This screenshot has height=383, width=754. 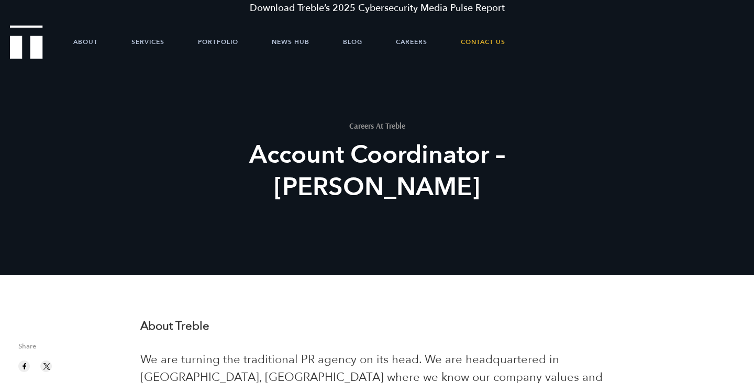 What do you see at coordinates (352, 42) in the screenshot?
I see `a: Blog` at bounding box center [352, 42].